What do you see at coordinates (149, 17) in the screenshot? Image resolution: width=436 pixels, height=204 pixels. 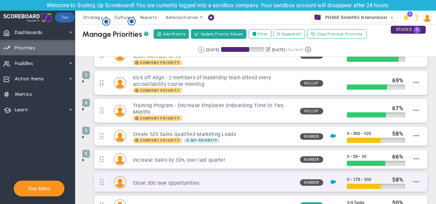 I see `span: Reports` at bounding box center [149, 17].